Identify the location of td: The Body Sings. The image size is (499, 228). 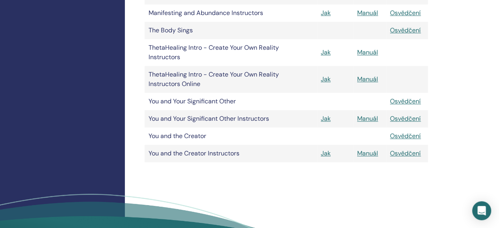
(216, 30).